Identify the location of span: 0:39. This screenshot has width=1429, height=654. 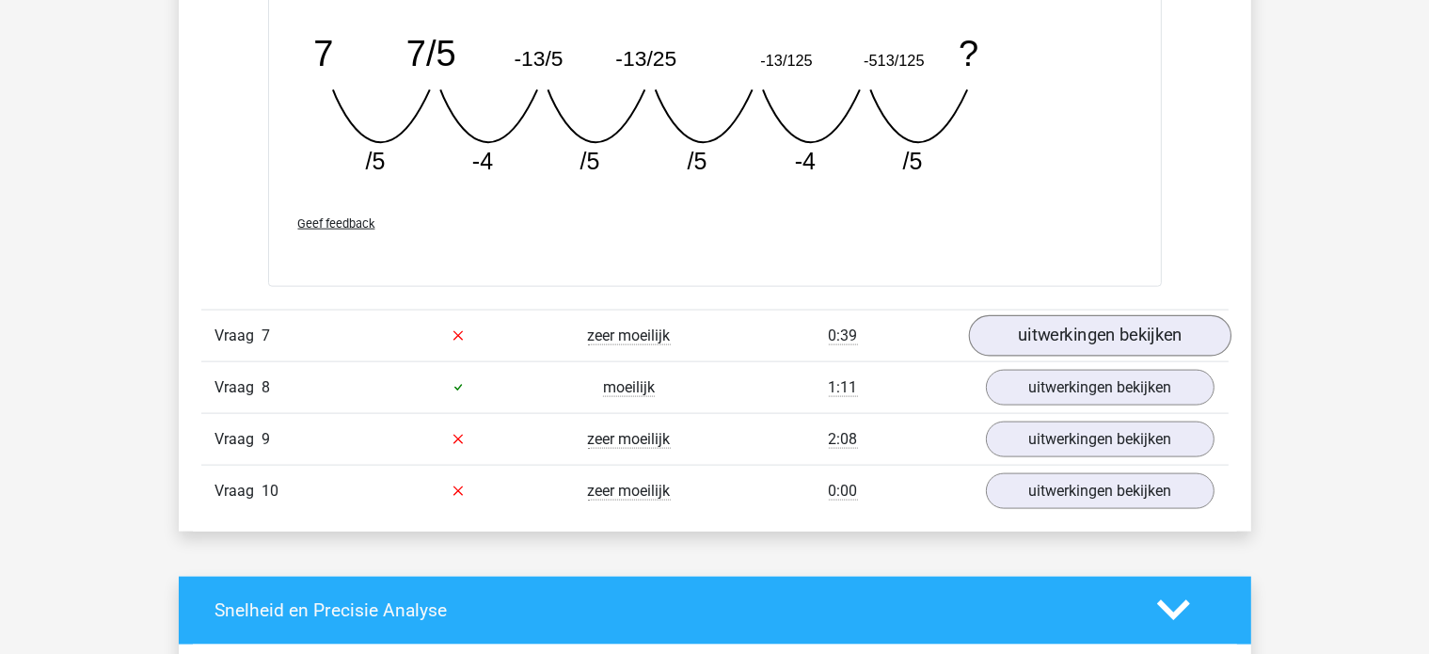
(843, 336).